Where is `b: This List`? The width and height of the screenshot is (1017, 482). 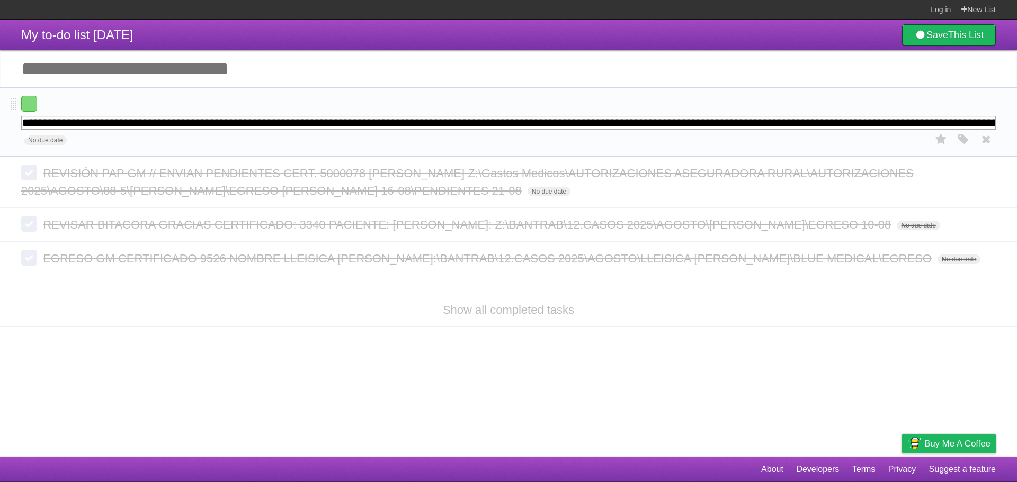 b: This List is located at coordinates (965, 35).